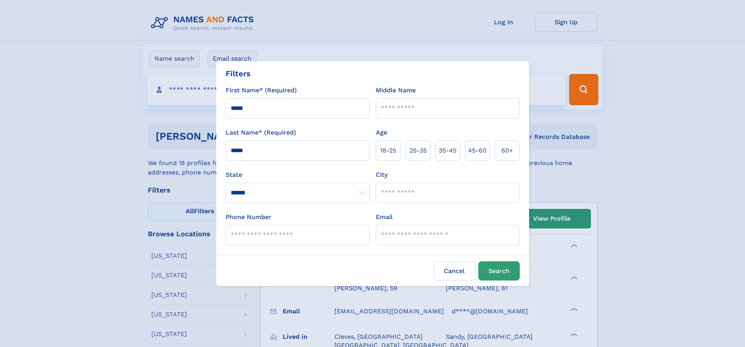 This screenshot has height=347, width=745. Describe the element at coordinates (447, 151) in the screenshot. I see `span: 35‑45` at that location.